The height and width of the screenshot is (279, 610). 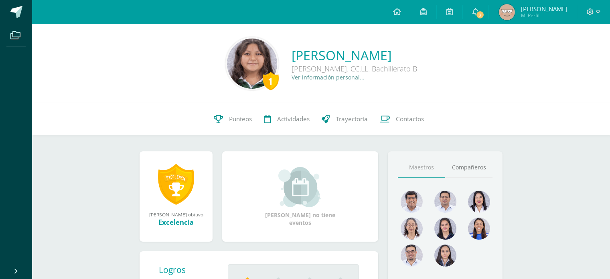 What do you see at coordinates (176, 222) in the screenshot?
I see `div: Excelencia` at bounding box center [176, 222].